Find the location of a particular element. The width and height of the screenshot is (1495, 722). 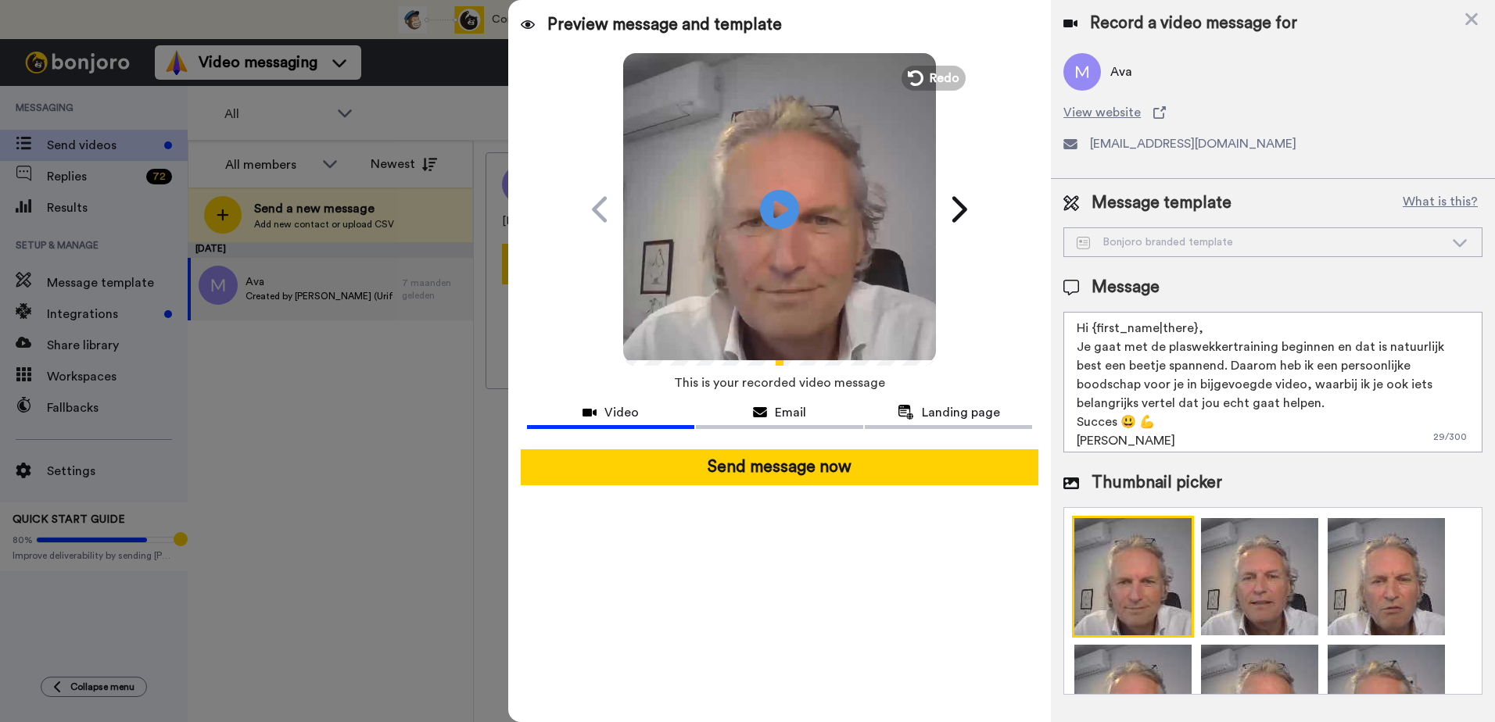

div: Bonjoro branded template is located at coordinates (1260, 242).